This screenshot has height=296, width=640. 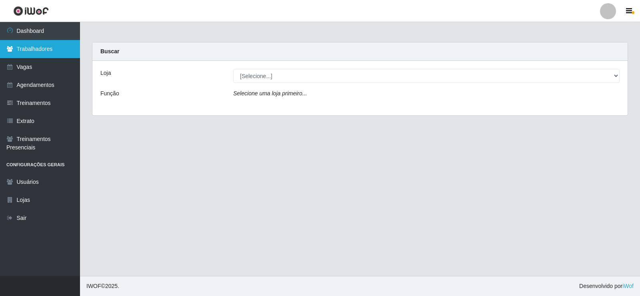 I want to click on span: © 2025 ., so click(x=103, y=286).